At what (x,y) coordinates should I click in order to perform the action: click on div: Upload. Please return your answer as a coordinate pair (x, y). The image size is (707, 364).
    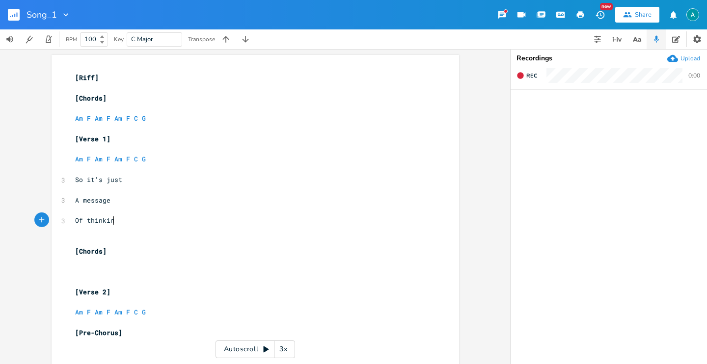
    Looking at the image, I should click on (690, 58).